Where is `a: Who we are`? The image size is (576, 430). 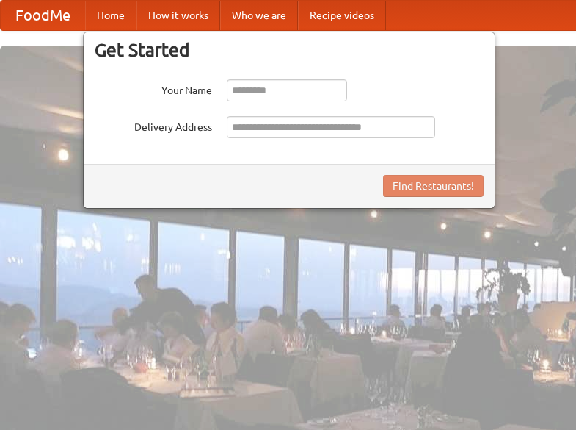 a: Who we are is located at coordinates (259, 15).